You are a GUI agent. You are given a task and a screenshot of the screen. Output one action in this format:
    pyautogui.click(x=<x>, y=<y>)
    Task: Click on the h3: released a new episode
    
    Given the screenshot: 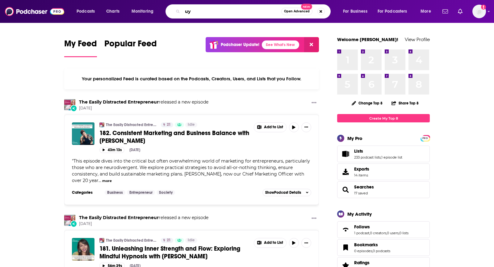 What is the action you would take?
    pyautogui.click(x=144, y=102)
    